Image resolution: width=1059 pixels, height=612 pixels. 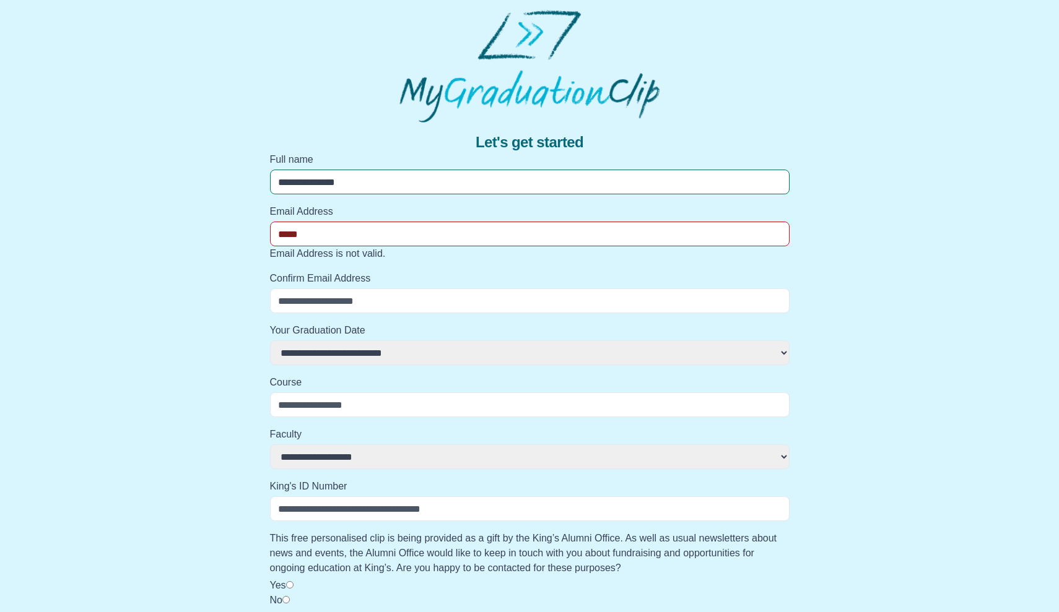 What do you see at coordinates (530, 383) in the screenshot?
I see `label: Course` at bounding box center [530, 383].